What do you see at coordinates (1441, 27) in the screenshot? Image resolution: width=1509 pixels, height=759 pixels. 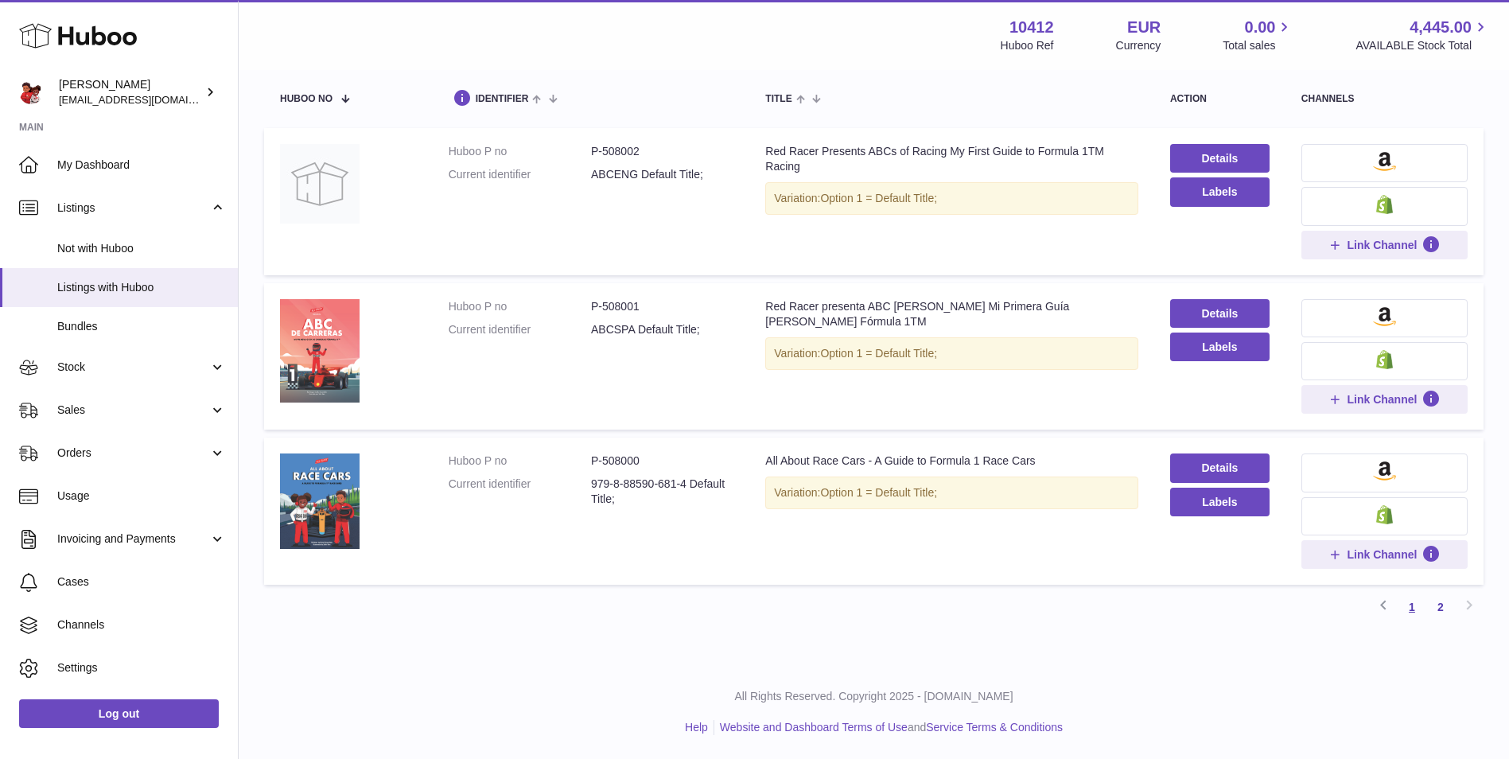 I see `span: 4,445.00` at bounding box center [1441, 27].